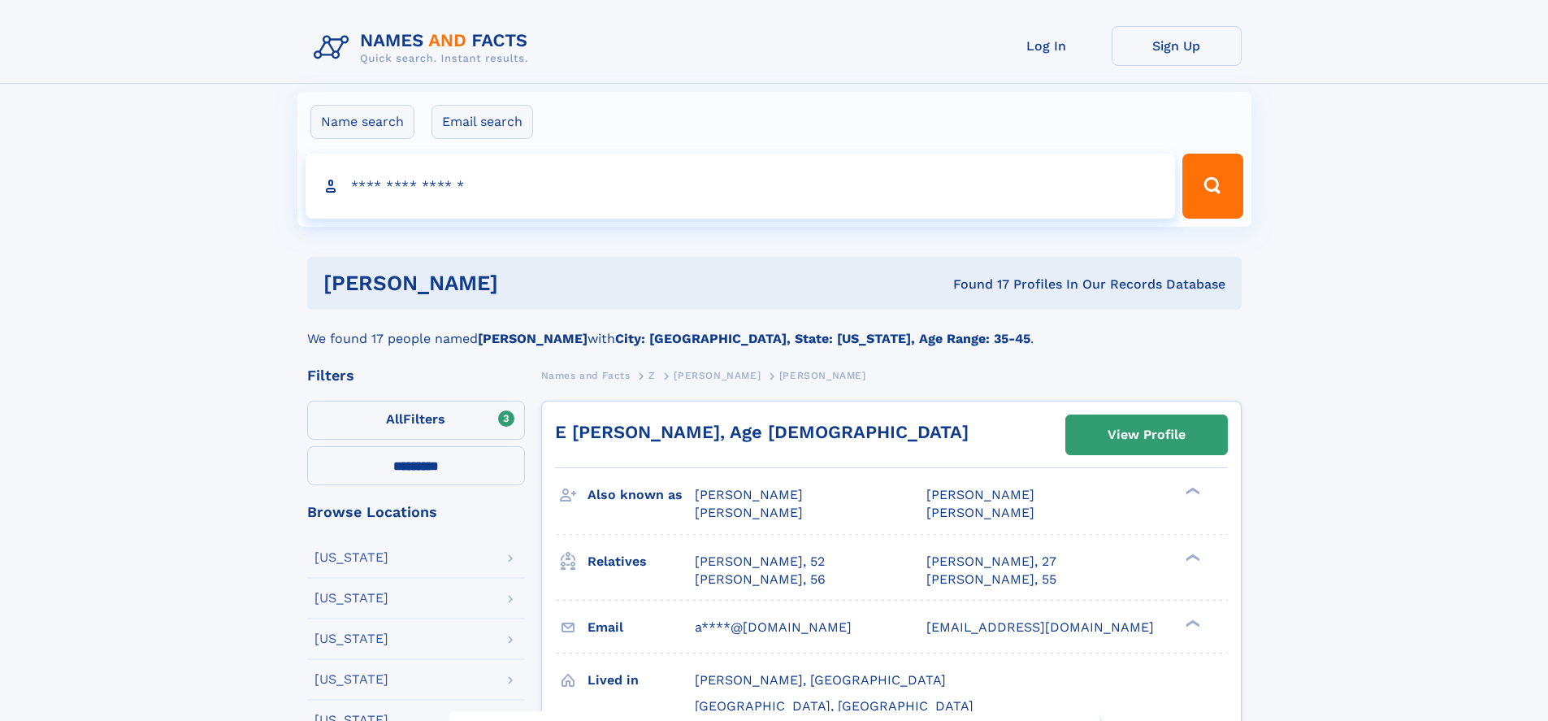 The height and width of the screenshot is (721, 1548). I want to click on a: Z, so click(652, 375).